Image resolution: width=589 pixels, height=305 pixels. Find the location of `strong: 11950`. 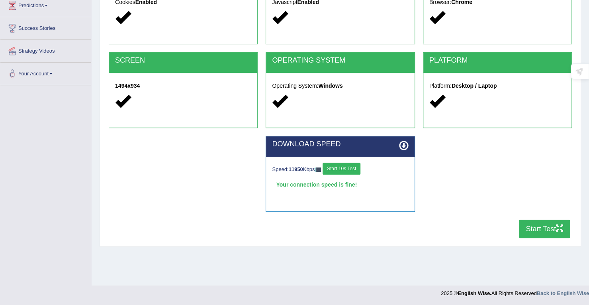

strong: 11950 is located at coordinates (296, 169).